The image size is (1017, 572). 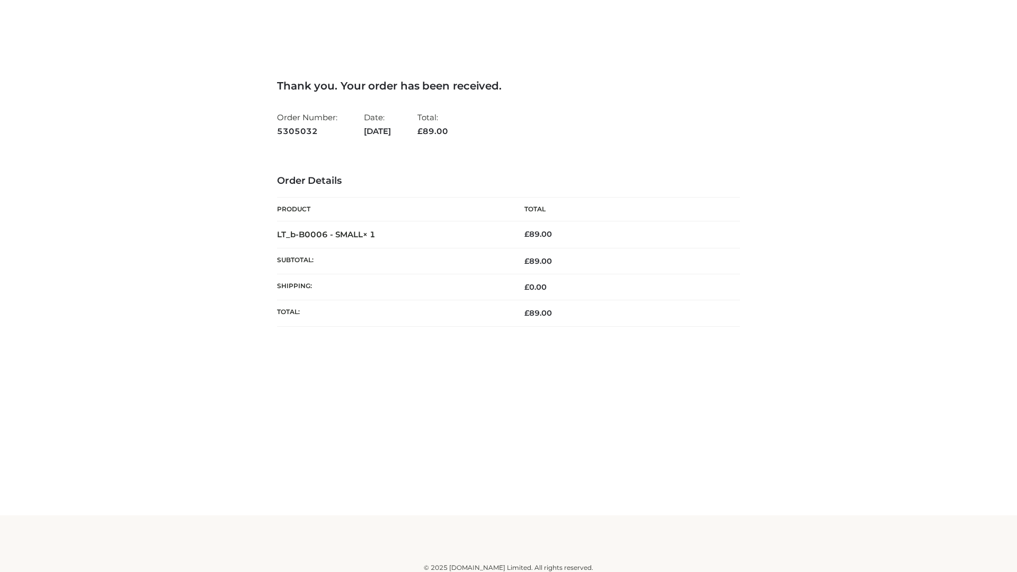 I want to click on th: Shipping:, so click(x=393, y=287).